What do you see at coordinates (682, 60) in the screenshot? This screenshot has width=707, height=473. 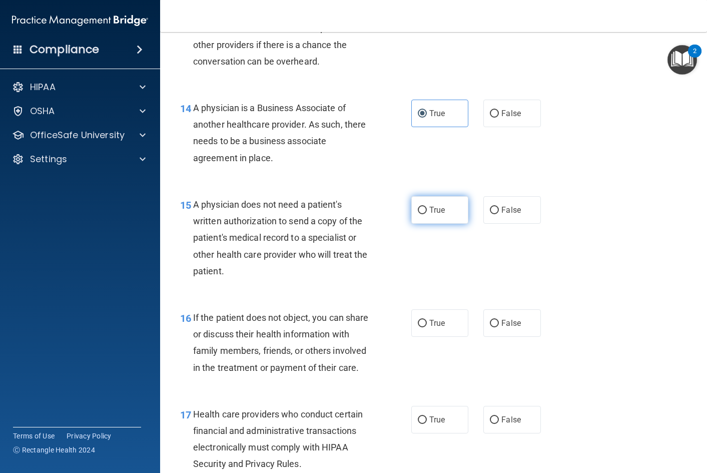 I see `button: Open Resource Center, 2 new notifications` at bounding box center [682, 60].